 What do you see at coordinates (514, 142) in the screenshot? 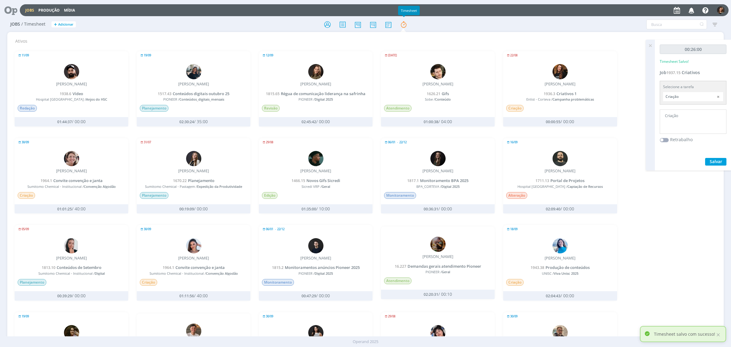
I see `span: 16/09` at bounding box center [514, 142].